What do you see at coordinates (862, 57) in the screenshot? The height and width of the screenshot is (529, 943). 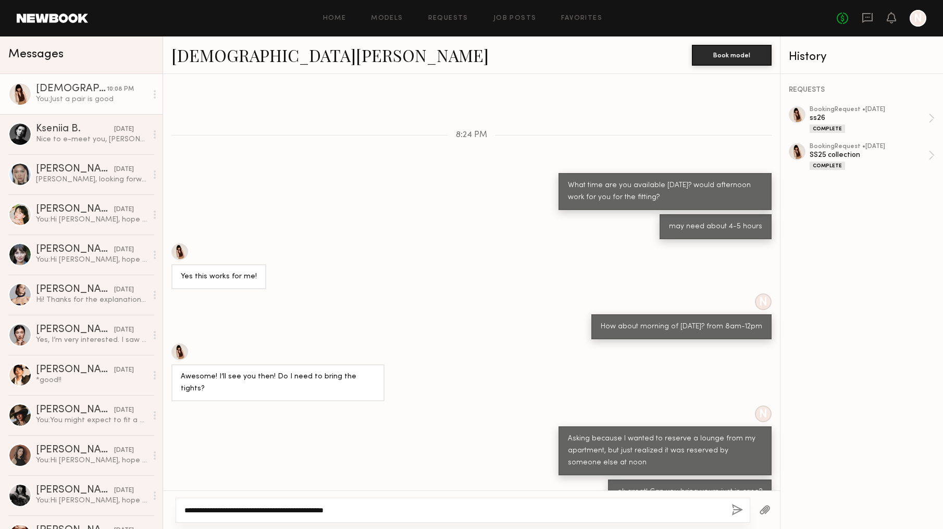 I see `div: History` at bounding box center [862, 57].